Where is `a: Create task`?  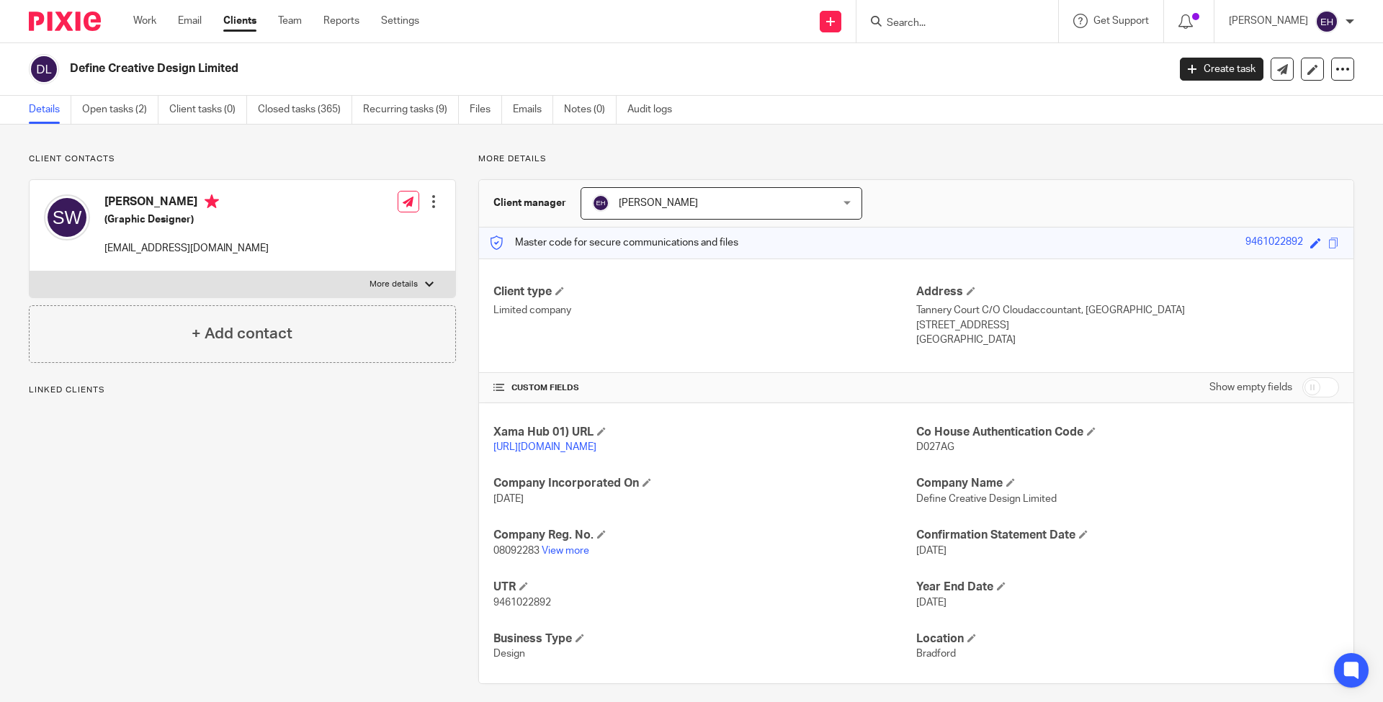
a: Create task is located at coordinates (1222, 69).